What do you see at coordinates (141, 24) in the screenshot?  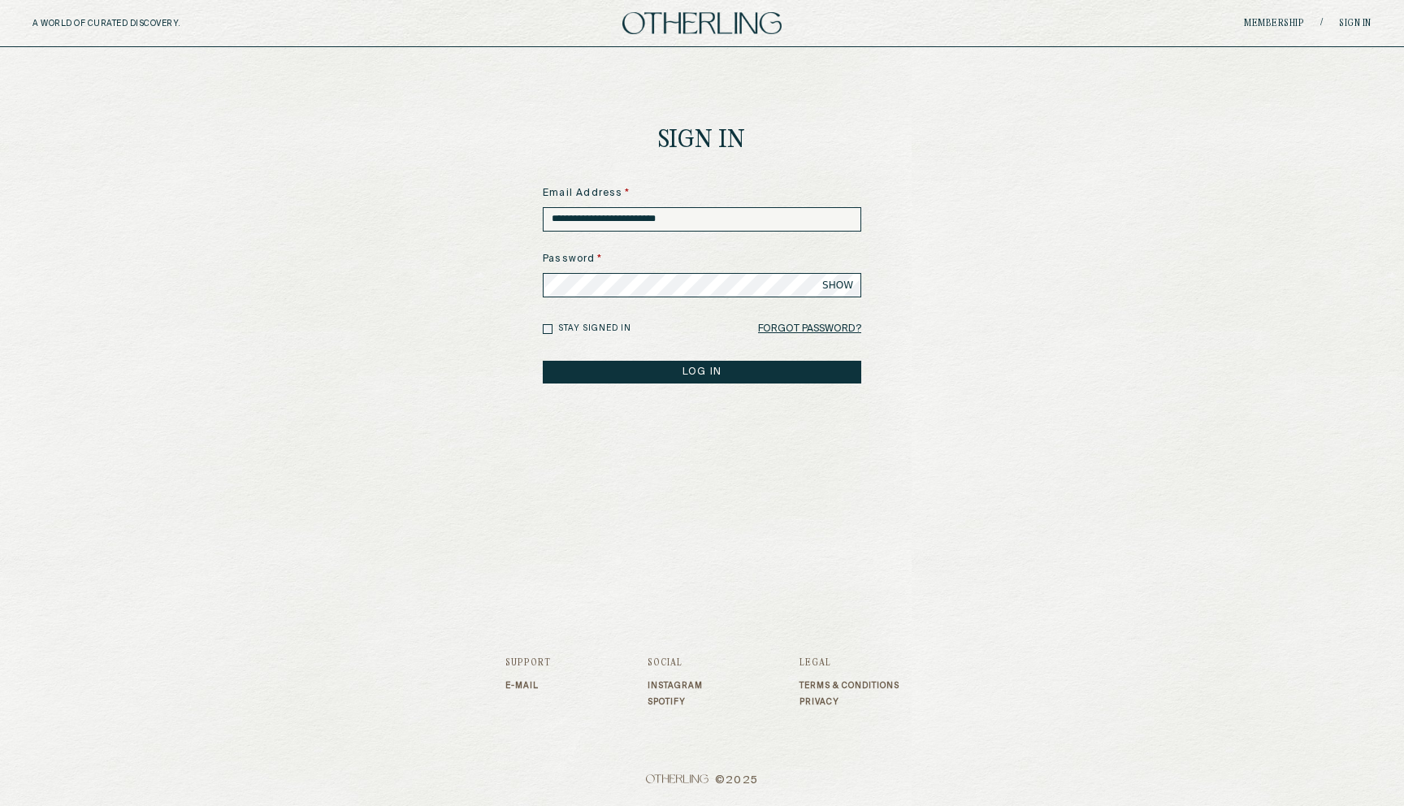 I see `h5: A WORLD OF CURATED DISCOVERY.` at bounding box center [141, 24].